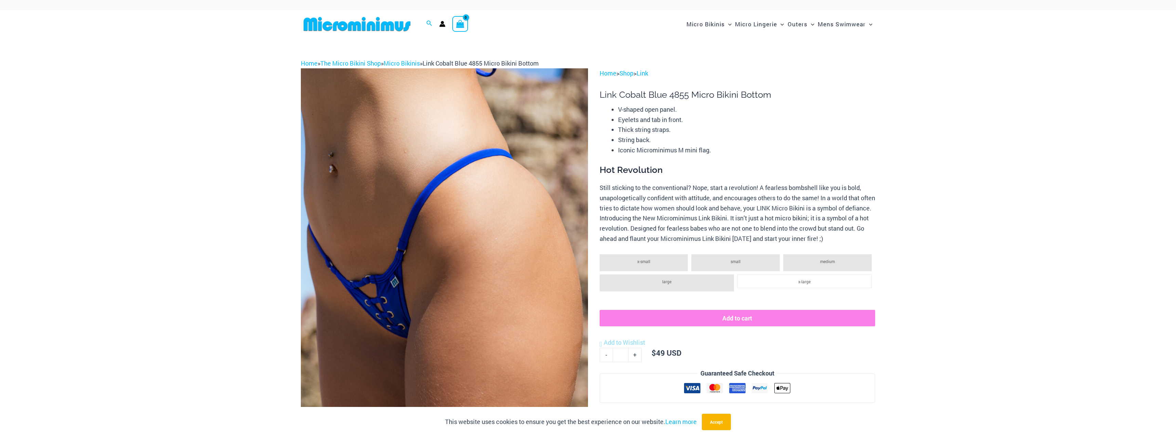 The width and height of the screenshot is (1176, 437). Describe the element at coordinates (779, 24) in the screenshot. I see `nav: Site Navigation` at that location.